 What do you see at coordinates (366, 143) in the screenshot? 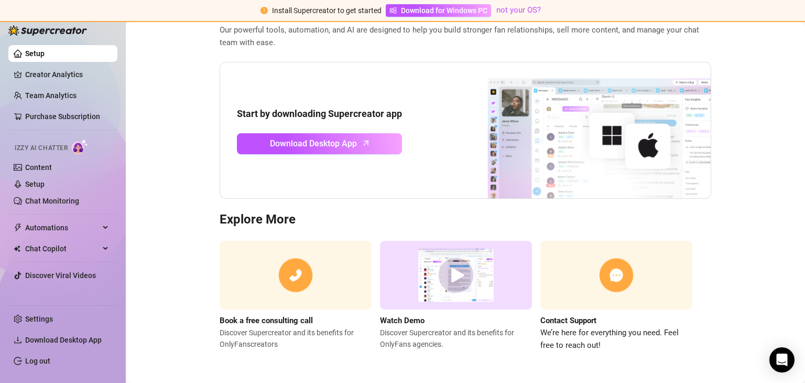
I see `span: arrow-up` at bounding box center [366, 143].